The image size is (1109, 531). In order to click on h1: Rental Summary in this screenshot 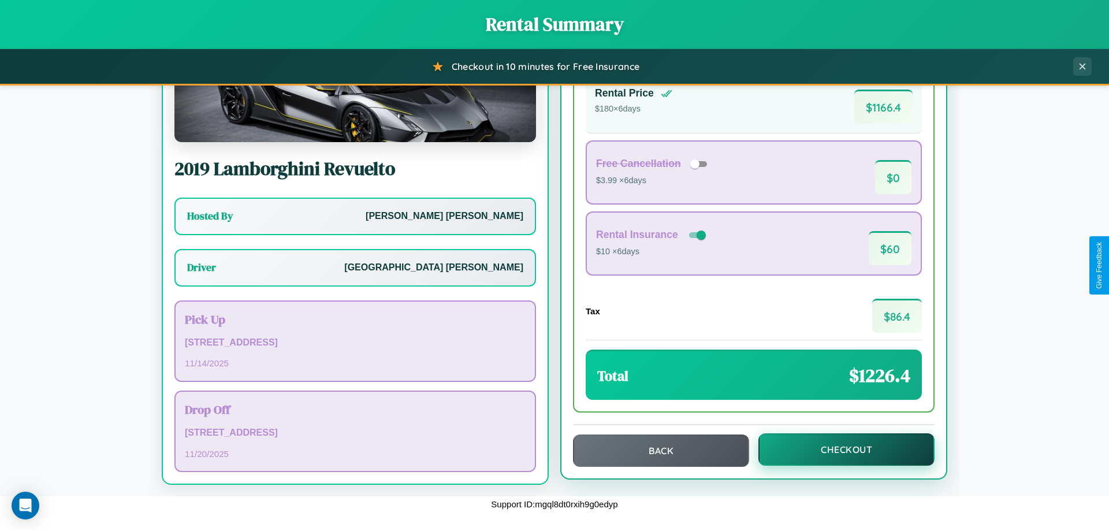, I will do `click(554, 24)`.